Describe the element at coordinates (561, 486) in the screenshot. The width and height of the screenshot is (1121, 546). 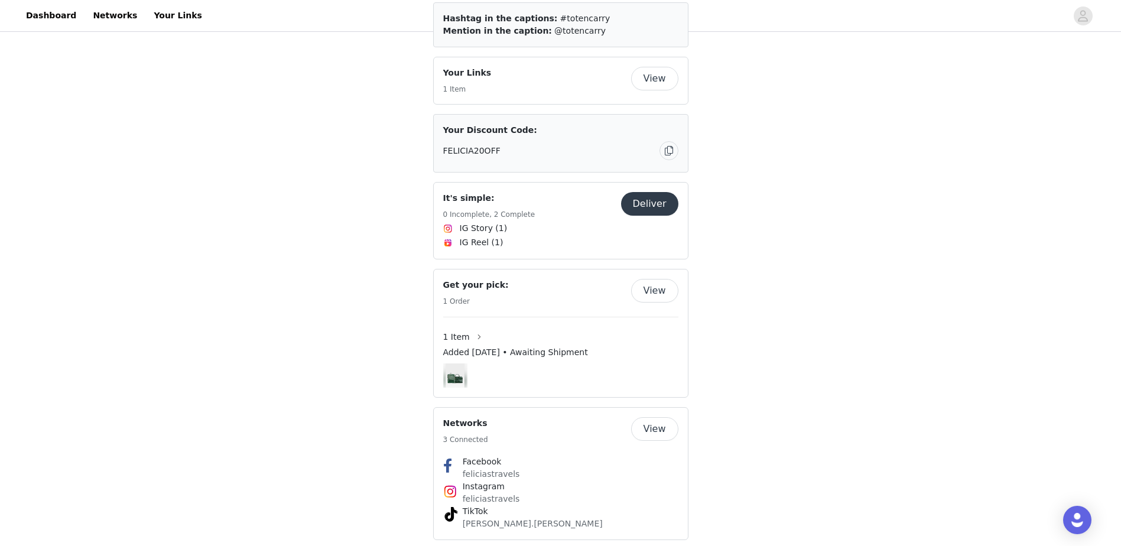
I see `h4: Instagram` at that location.